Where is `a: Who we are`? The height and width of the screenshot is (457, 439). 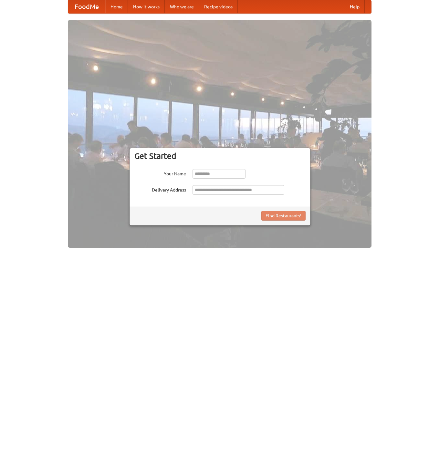
a: Who we are is located at coordinates (182, 7).